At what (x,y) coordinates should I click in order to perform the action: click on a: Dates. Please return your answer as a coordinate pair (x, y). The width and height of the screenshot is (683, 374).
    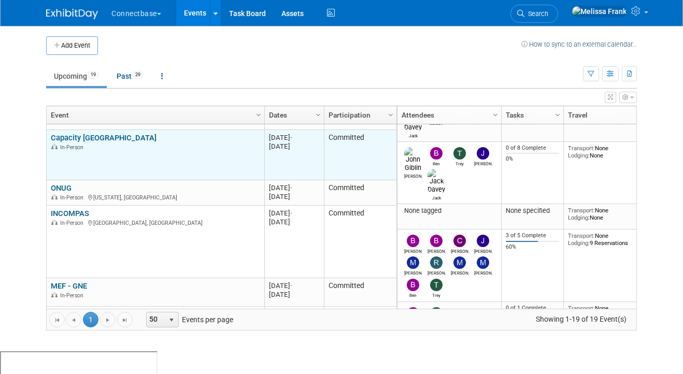
    Looking at the image, I should click on (293, 115).